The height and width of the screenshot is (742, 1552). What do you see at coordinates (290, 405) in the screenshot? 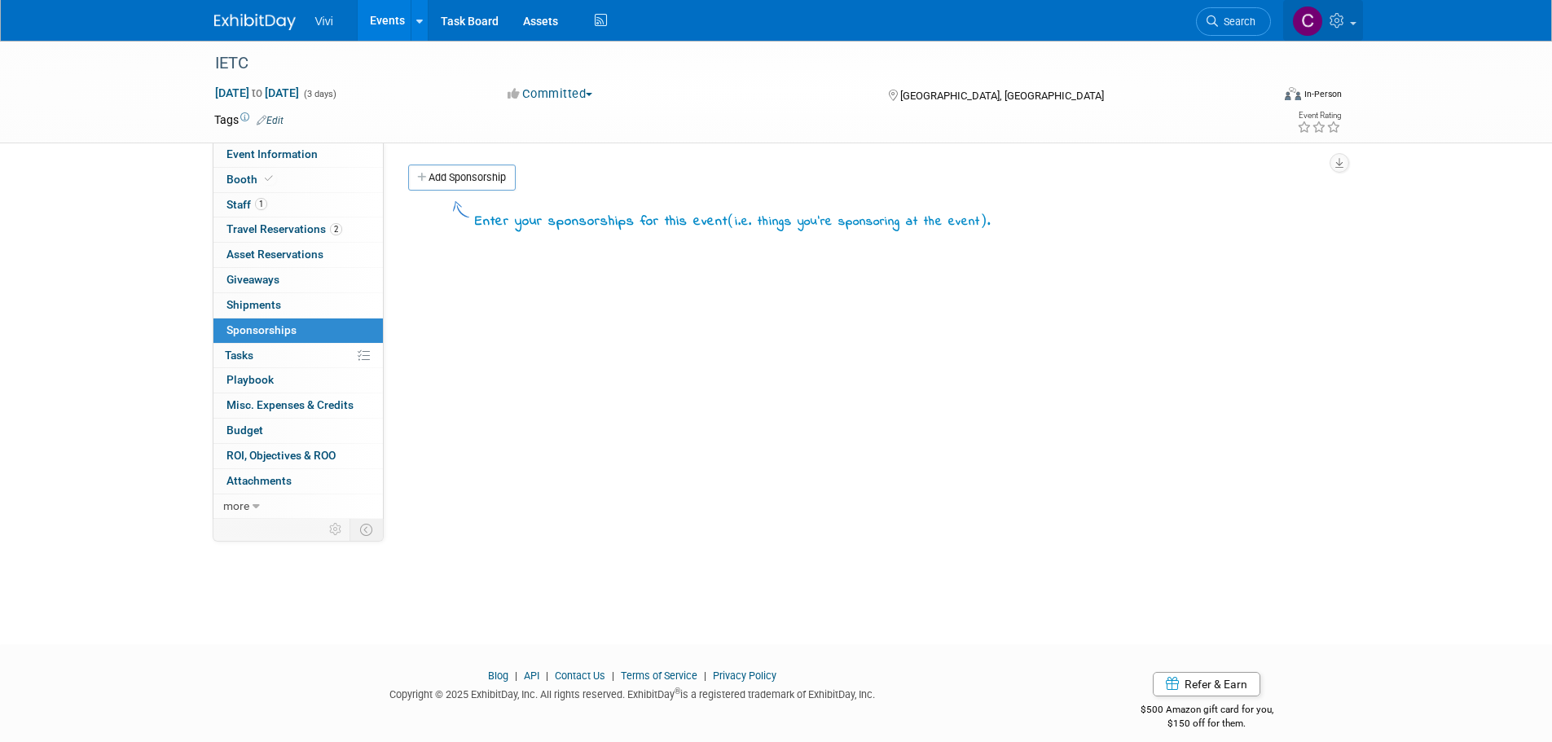
I see `span: Misc. Expenses & Credits` at bounding box center [290, 405].